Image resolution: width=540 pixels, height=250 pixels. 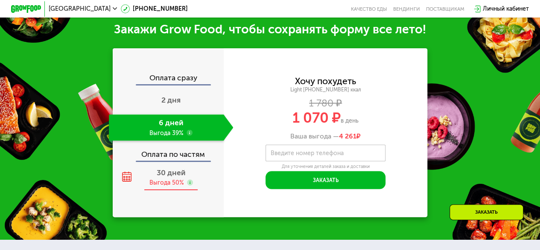 I want to click on div: Хочу похудеть, so click(x=325, y=80).